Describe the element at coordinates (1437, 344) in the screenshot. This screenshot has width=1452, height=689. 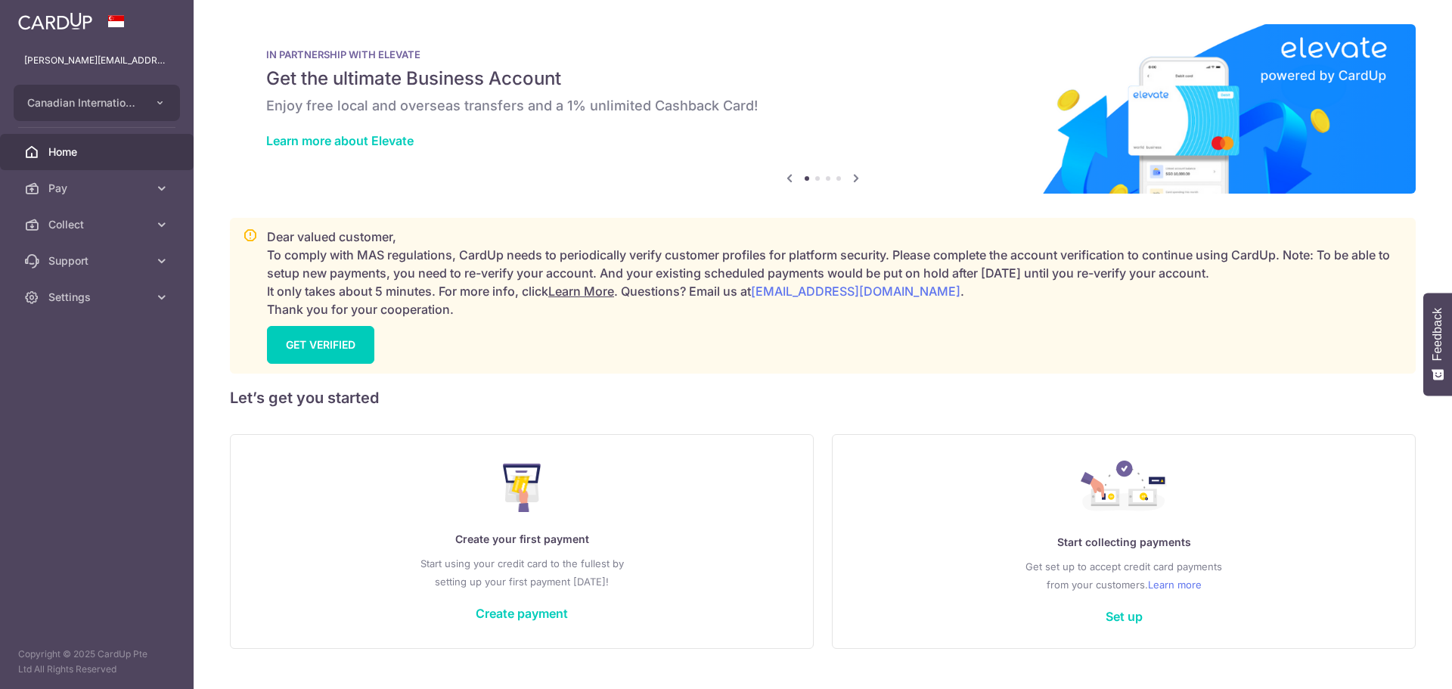
I see `button: Feedback - Show survey` at that location.